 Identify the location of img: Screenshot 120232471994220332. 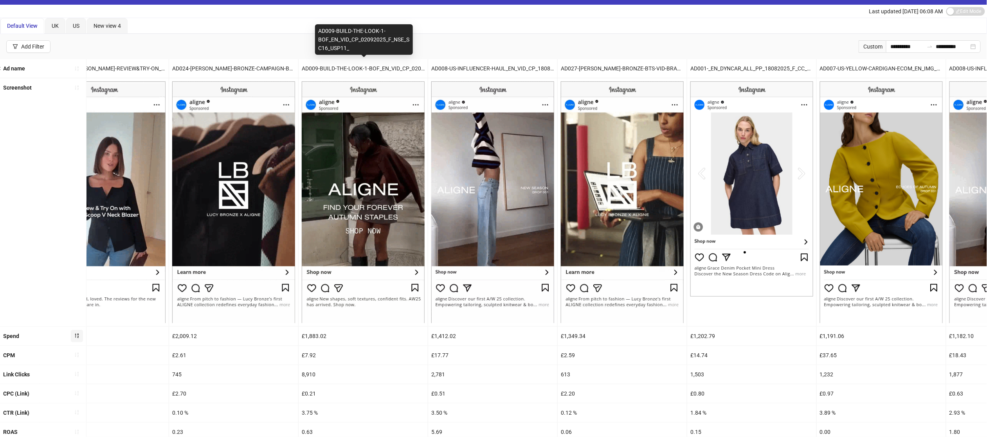
(881, 202).